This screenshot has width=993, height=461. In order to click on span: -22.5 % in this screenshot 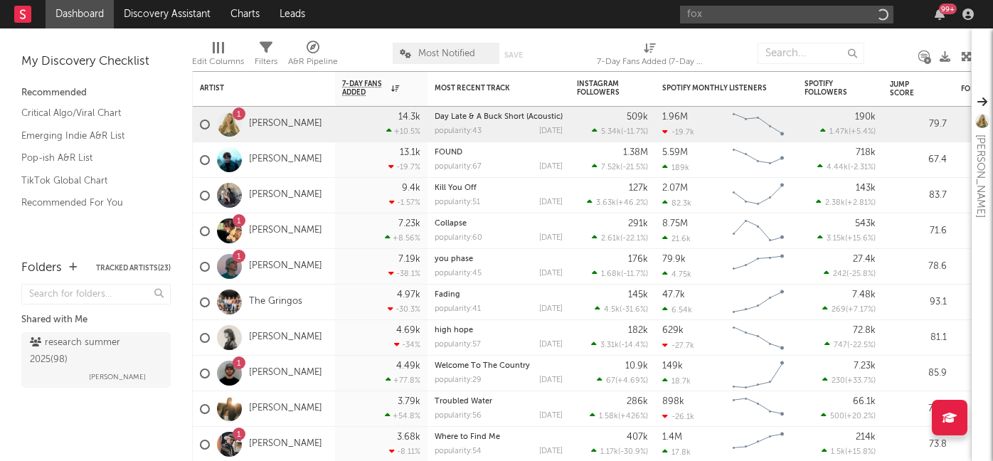, I will do `click(862, 345)`.